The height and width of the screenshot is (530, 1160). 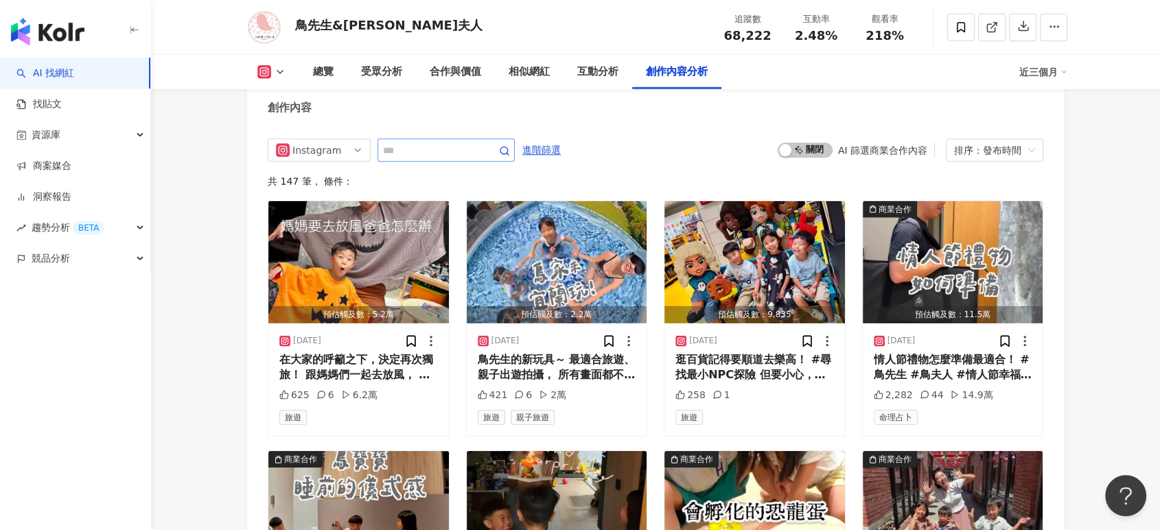 I want to click on a: 洞察報告, so click(x=44, y=197).